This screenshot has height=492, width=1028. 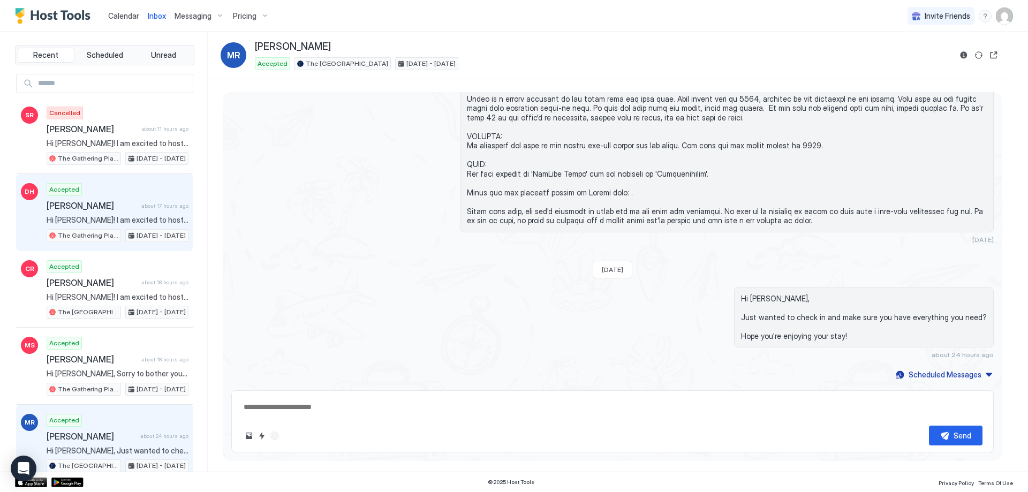 I want to click on div: Google Play Store, so click(x=67, y=482).